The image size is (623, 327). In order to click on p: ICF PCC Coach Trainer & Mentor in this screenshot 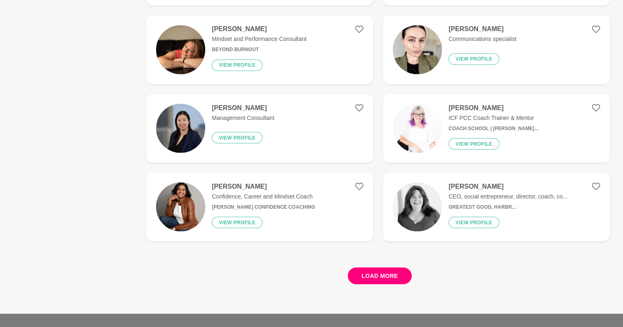, I will do `click(493, 118)`.